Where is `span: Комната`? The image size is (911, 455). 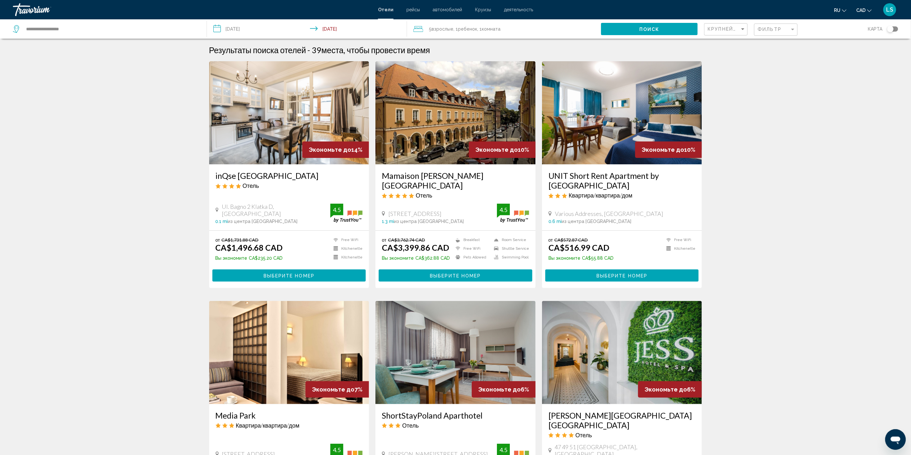
span: Комната is located at coordinates (491, 29).